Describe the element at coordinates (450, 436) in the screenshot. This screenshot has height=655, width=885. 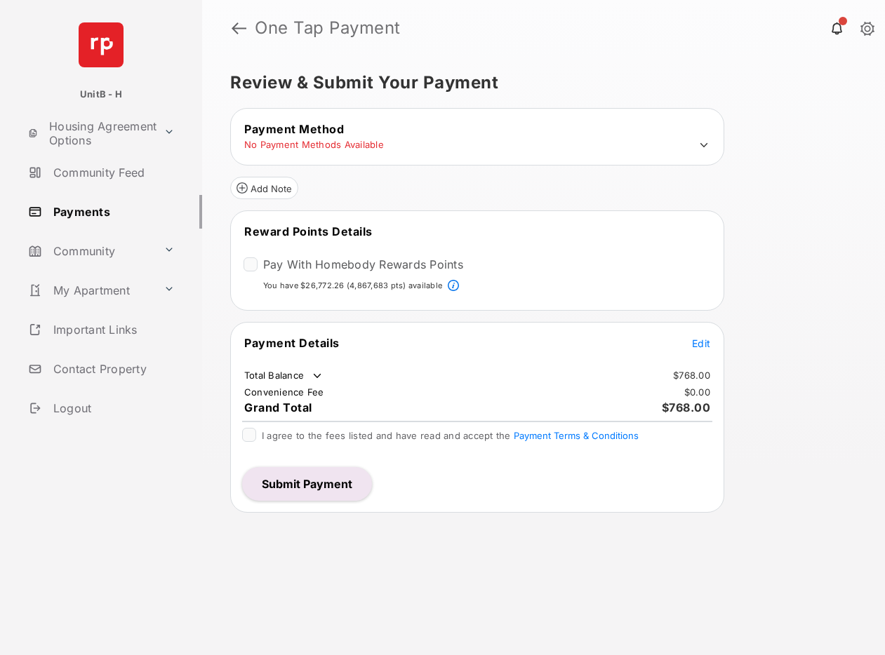
I see `span: I agree to the fees listed and have read and accept the` at that location.